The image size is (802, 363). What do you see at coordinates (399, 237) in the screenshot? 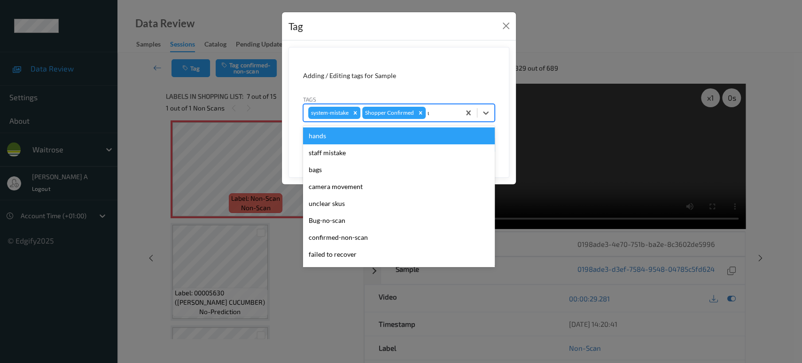
I see `div: confirmed-non-scan` at bounding box center [399, 237].